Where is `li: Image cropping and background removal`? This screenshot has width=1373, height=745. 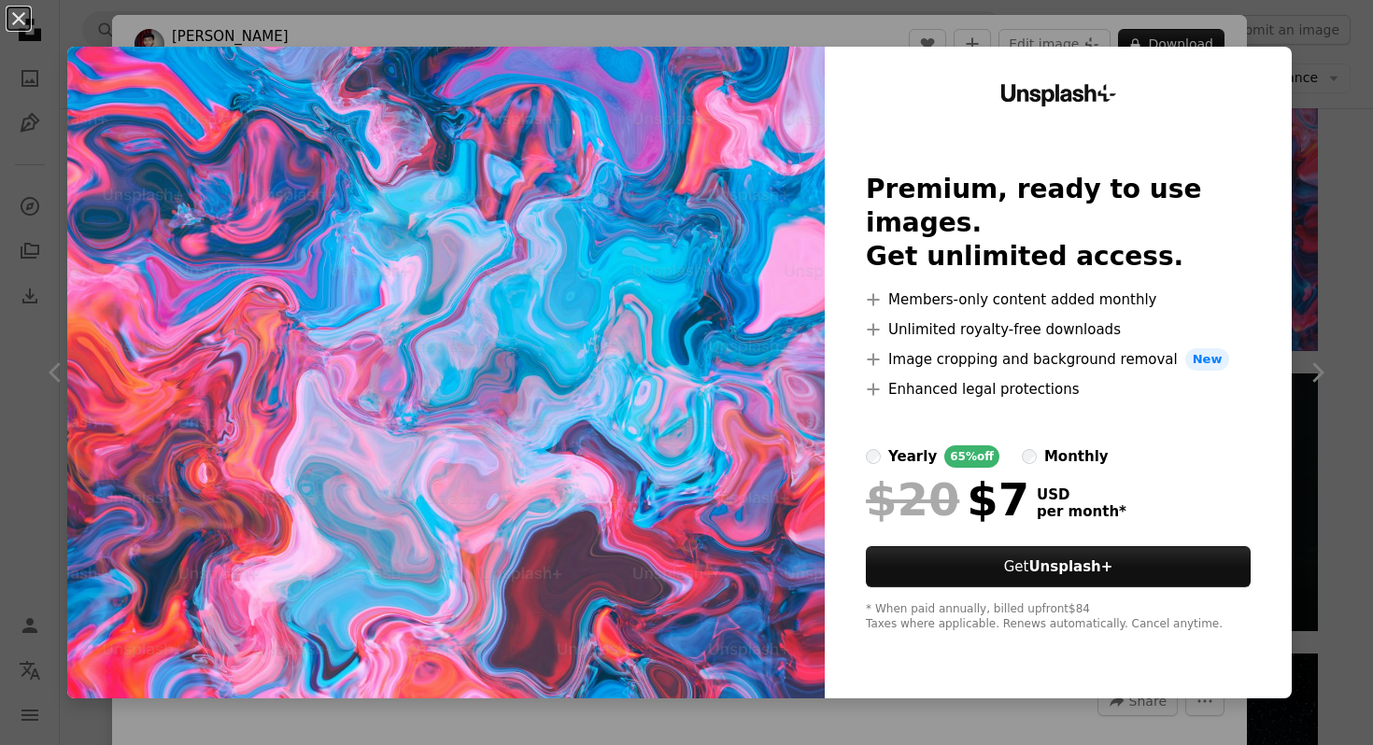 li: Image cropping and background removal is located at coordinates (1058, 360).